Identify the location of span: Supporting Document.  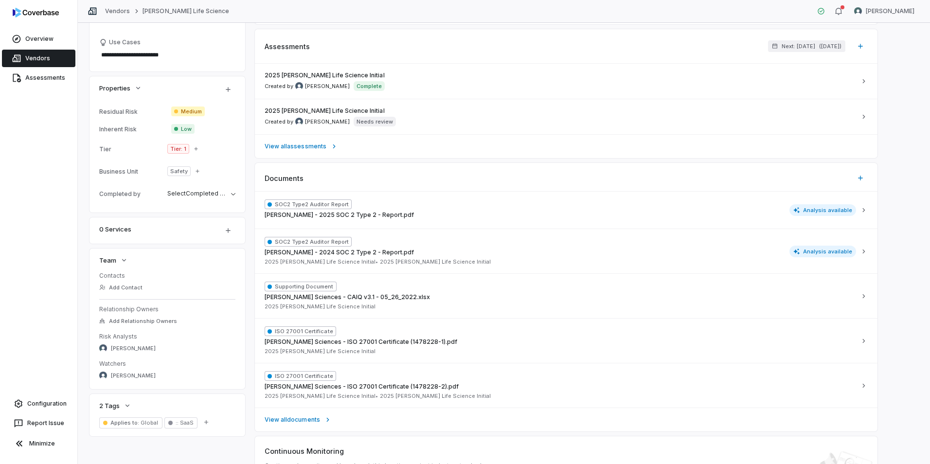
(301, 286).